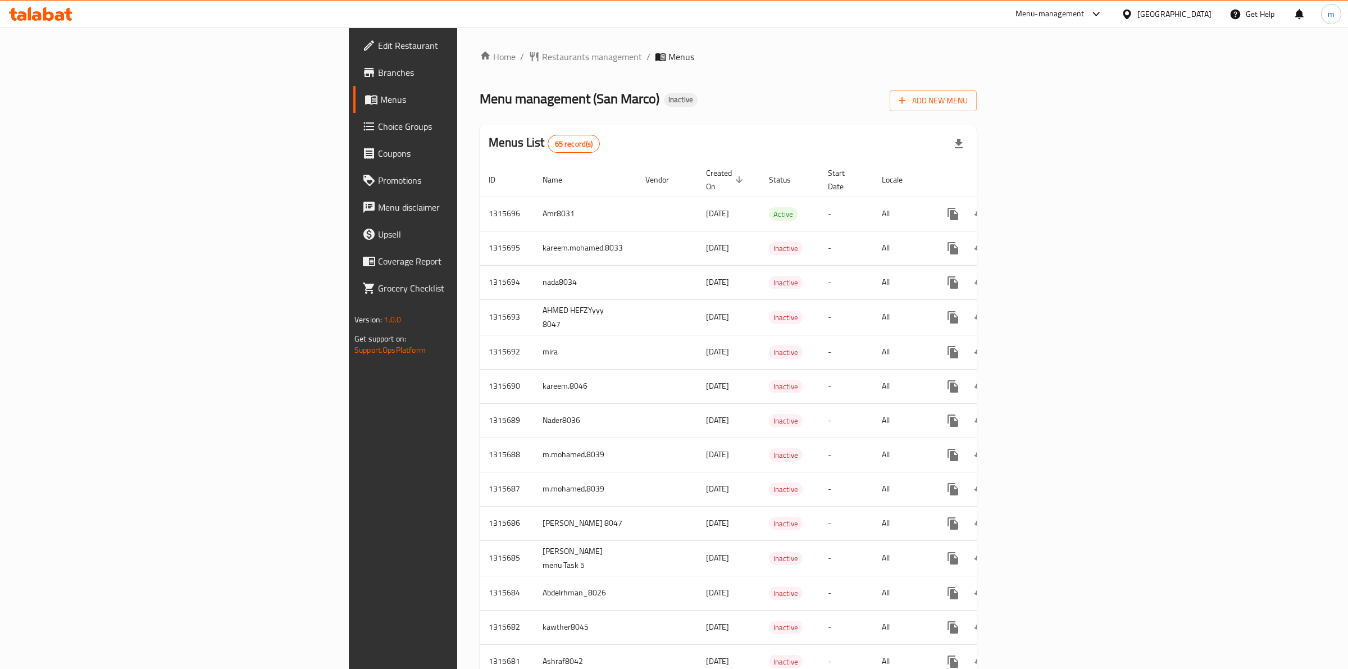  I want to click on nav: breadcrumb, so click(728, 57).